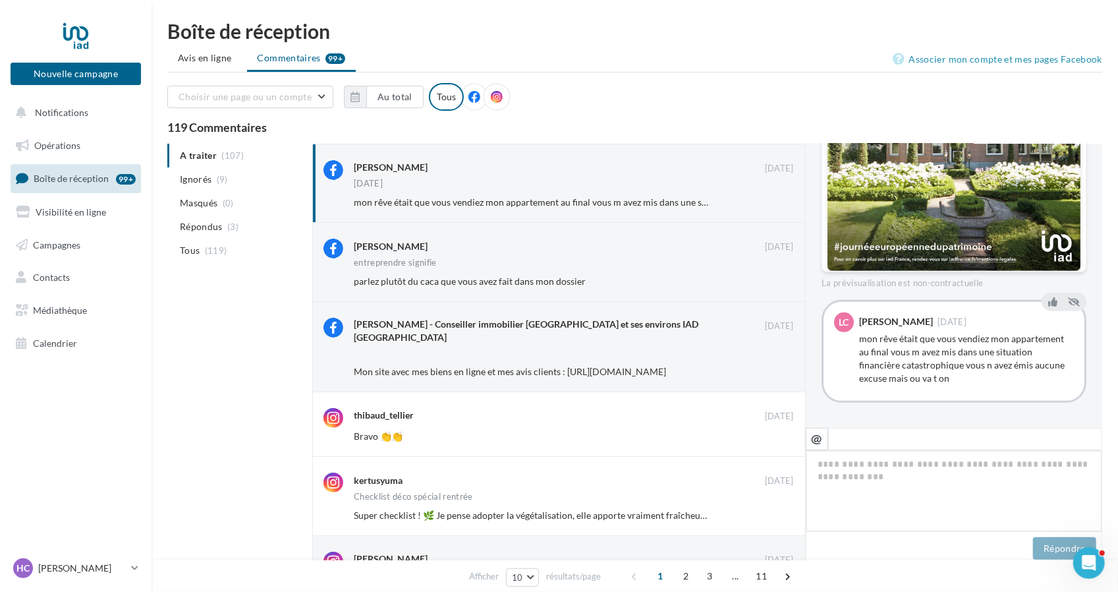  Describe the element at coordinates (1065, 548) in the screenshot. I see `button: Répondre` at that location.